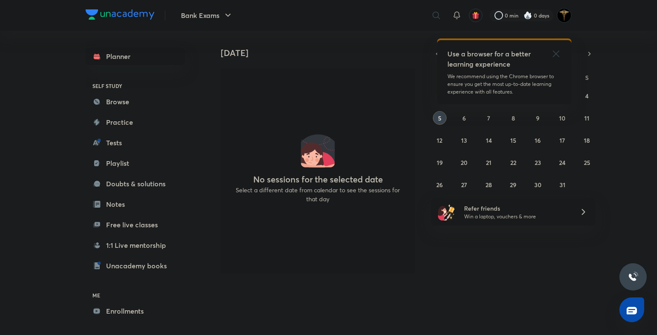  I want to click on abbr: October 19, 2025, so click(440, 162).